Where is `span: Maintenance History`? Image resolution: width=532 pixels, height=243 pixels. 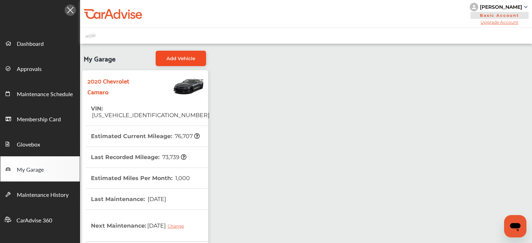
span: Maintenance History is located at coordinates (43, 195).